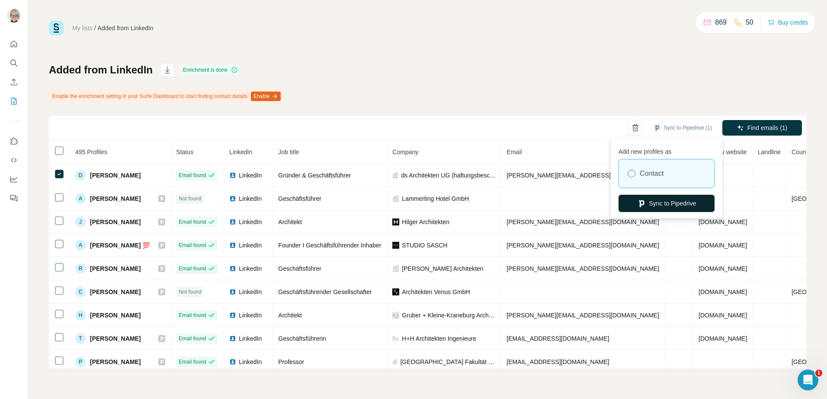 This screenshot has width=827, height=399. I want to click on button: Use Surfe on LinkedIn, so click(14, 141).